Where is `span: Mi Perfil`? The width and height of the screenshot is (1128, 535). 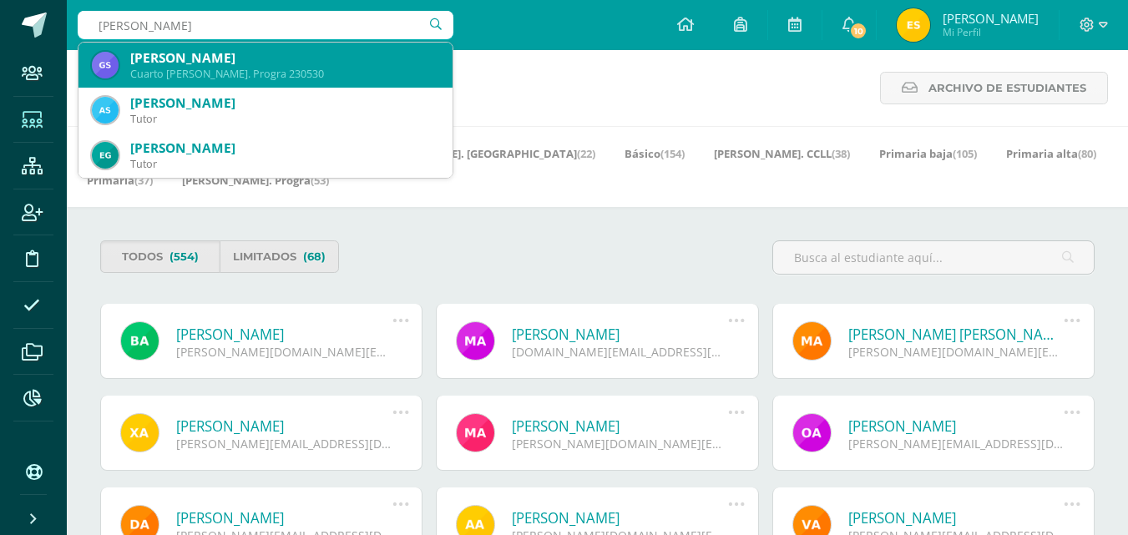
span: Mi Perfil is located at coordinates (990, 32).